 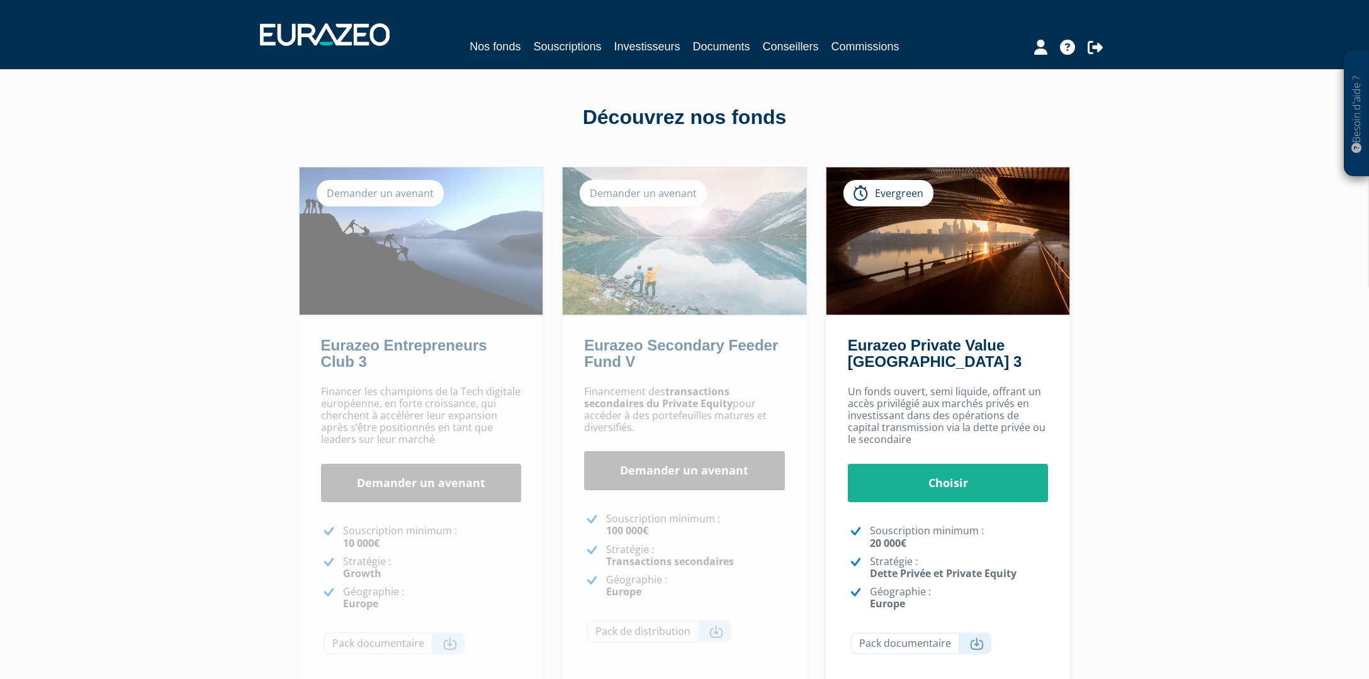 I want to click on strong: 100 000€, so click(x=627, y=531).